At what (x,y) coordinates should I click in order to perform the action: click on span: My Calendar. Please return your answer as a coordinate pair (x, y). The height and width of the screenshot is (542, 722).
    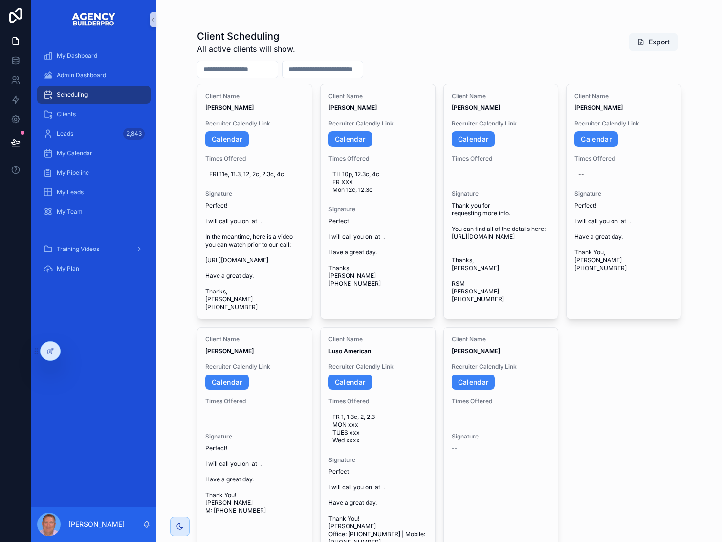
    Looking at the image, I should click on (74, 153).